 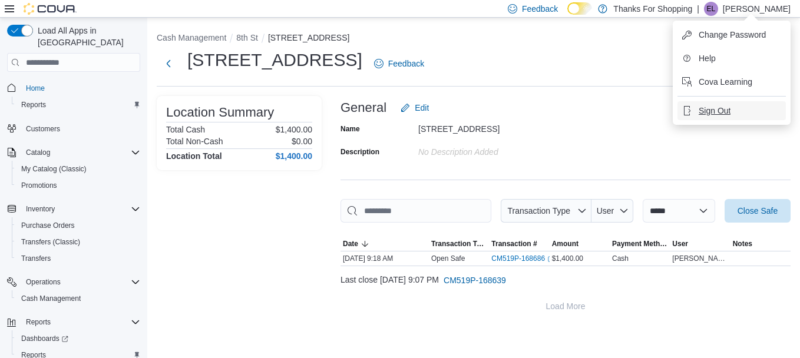 What do you see at coordinates (78, 259) in the screenshot?
I see `span: Transfers` at bounding box center [78, 259].